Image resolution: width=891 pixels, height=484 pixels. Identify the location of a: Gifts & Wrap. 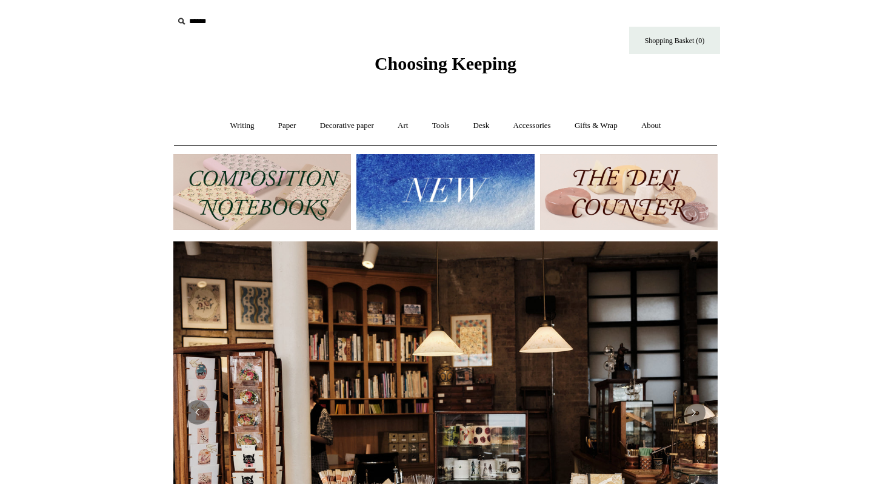
(596, 126).